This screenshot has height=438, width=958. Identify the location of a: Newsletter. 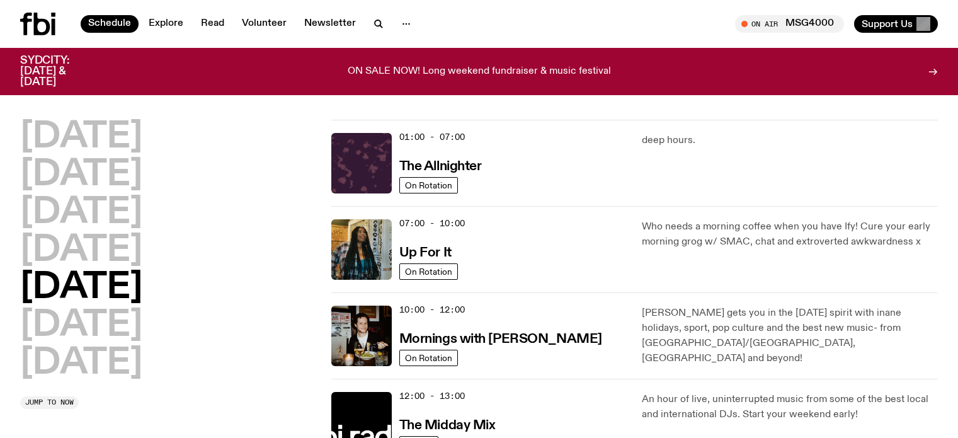
(330, 24).